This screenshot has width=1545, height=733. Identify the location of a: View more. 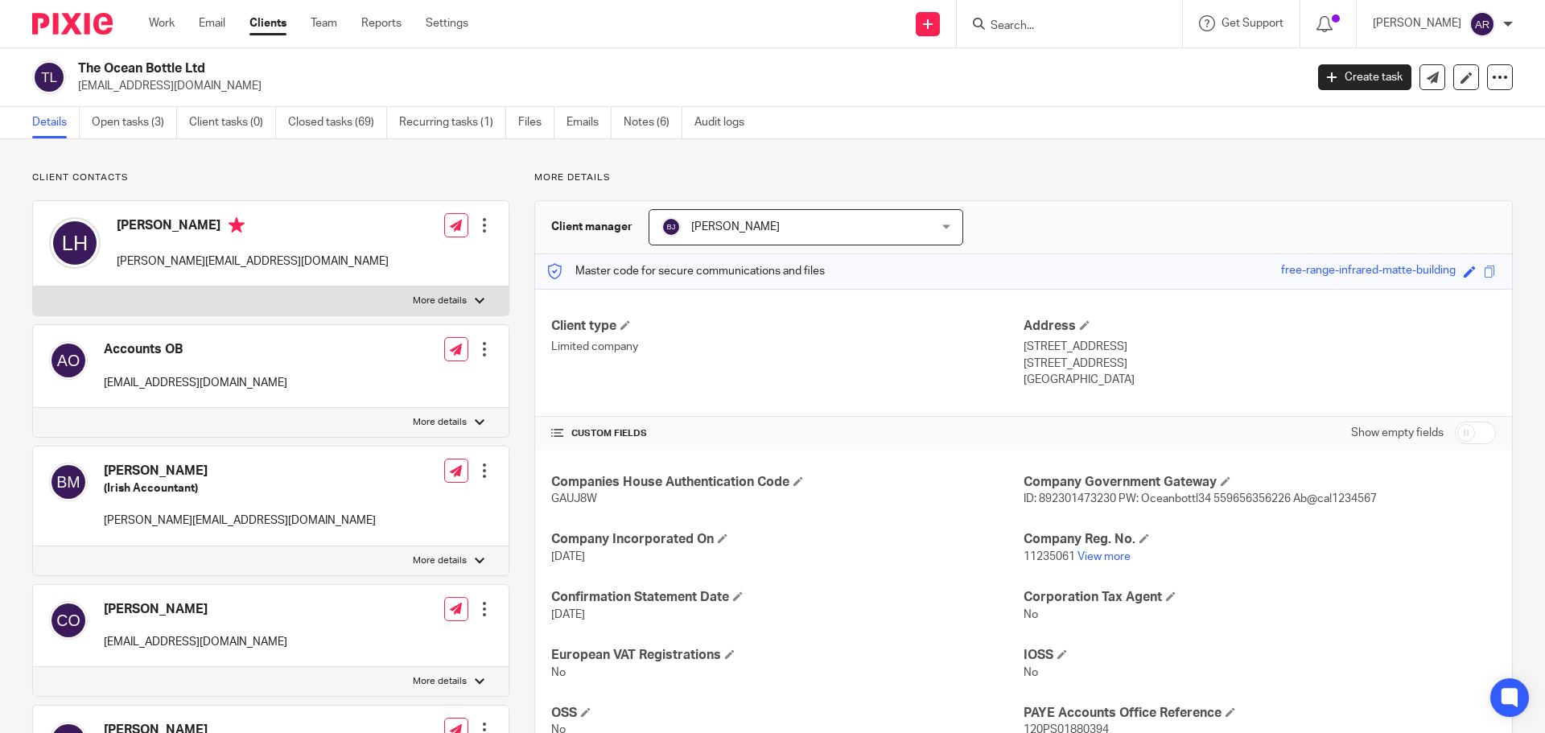
(1104, 557).